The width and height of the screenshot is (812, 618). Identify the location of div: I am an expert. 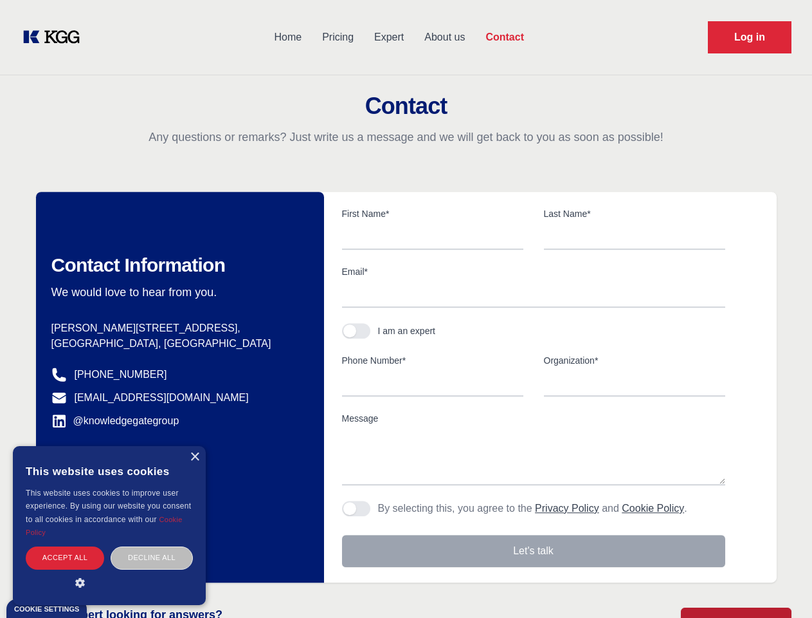
(407, 331).